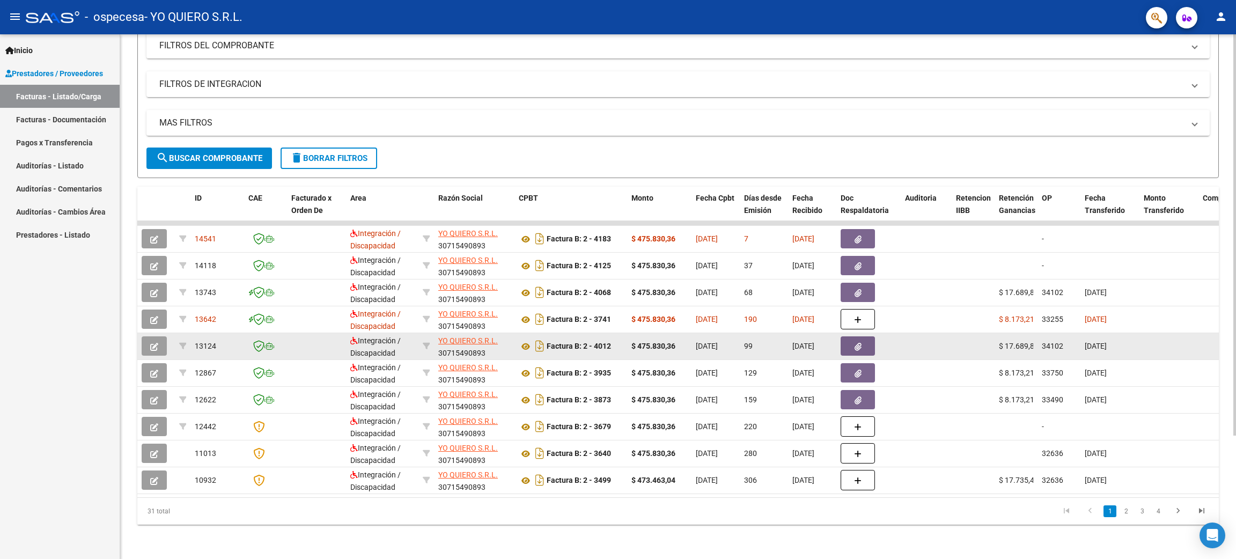 The image size is (1236, 559). What do you see at coordinates (865, 204) in the screenshot?
I see `span: Doc Respaldatoria` at bounding box center [865, 204].